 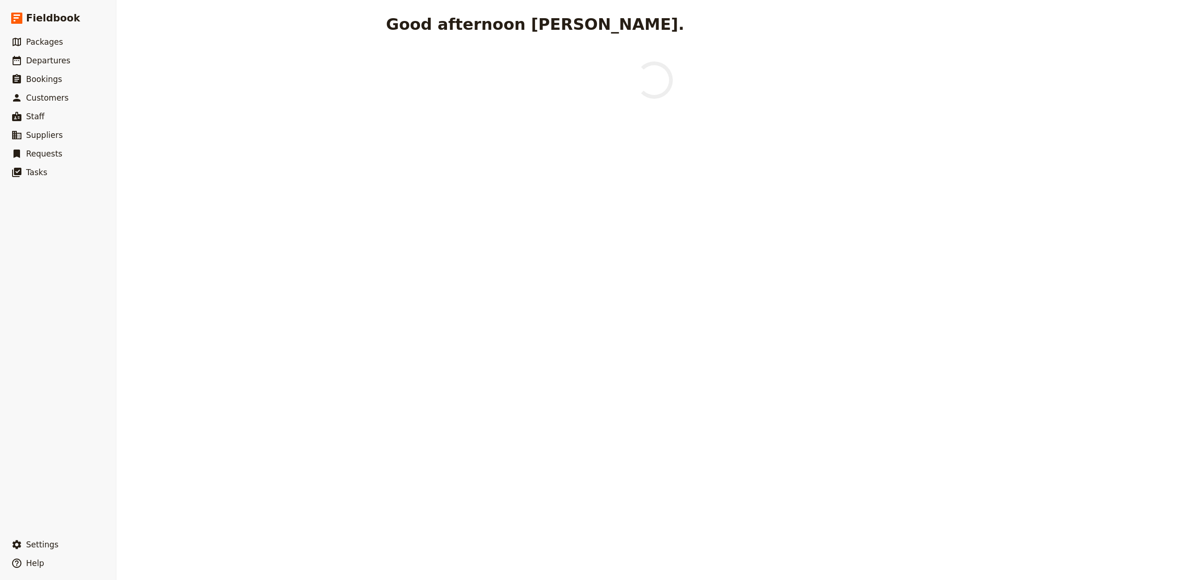 What do you see at coordinates (44, 42) in the screenshot?
I see `span: Packages` at bounding box center [44, 42].